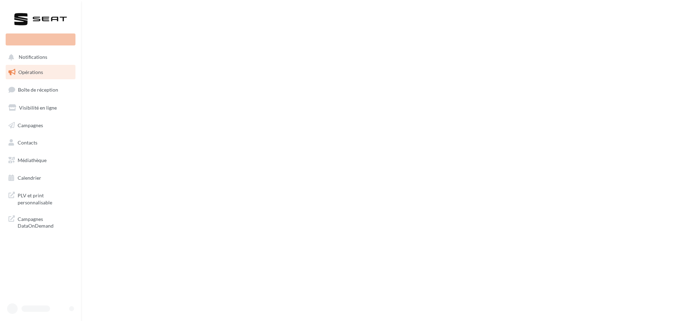  Describe the element at coordinates (38, 90) in the screenshot. I see `span: Boîte de réception` at that location.